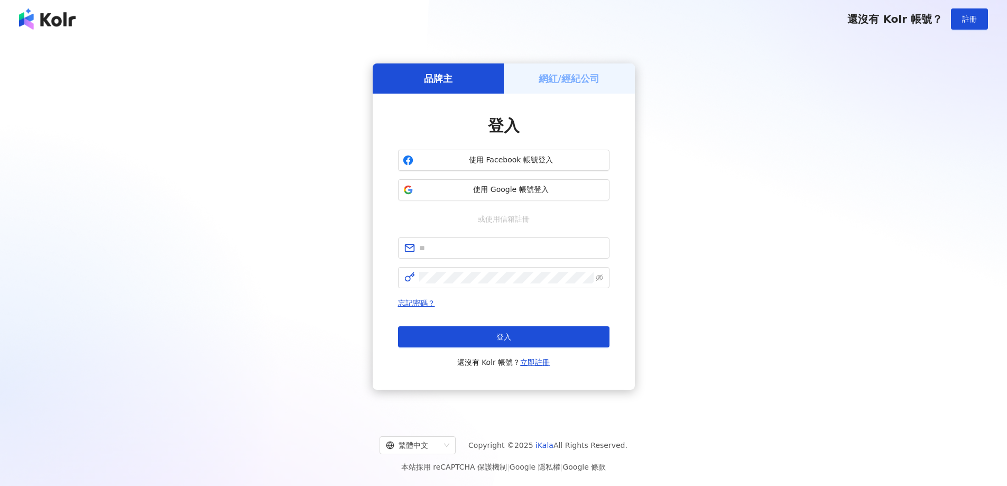  What do you see at coordinates (503, 467) in the screenshot?
I see `span: 本站採用 reCAPTCHA 保護機制` at bounding box center [503, 467].